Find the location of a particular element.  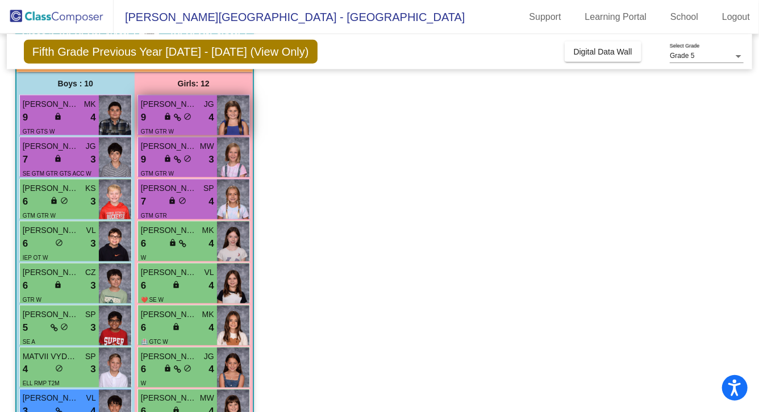

div: Girls: 12 is located at coordinates (194, 84).